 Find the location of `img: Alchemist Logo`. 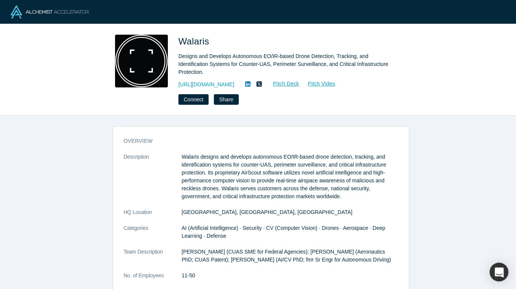

img: Alchemist Logo is located at coordinates (49, 12).